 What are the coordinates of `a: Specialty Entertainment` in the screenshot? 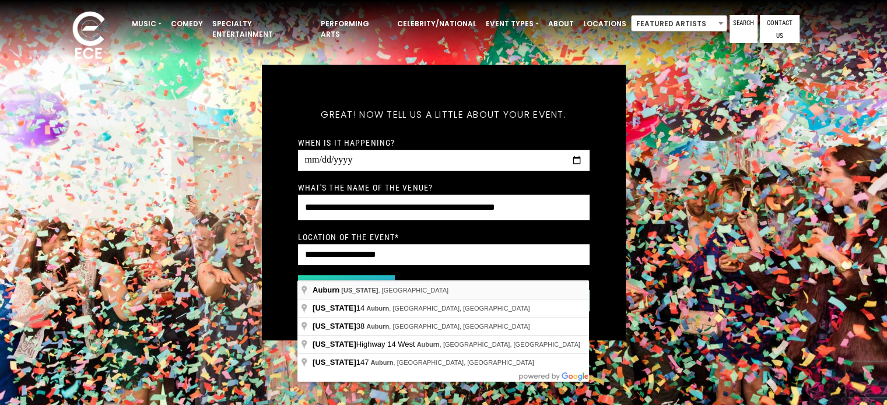 It's located at (262, 29).